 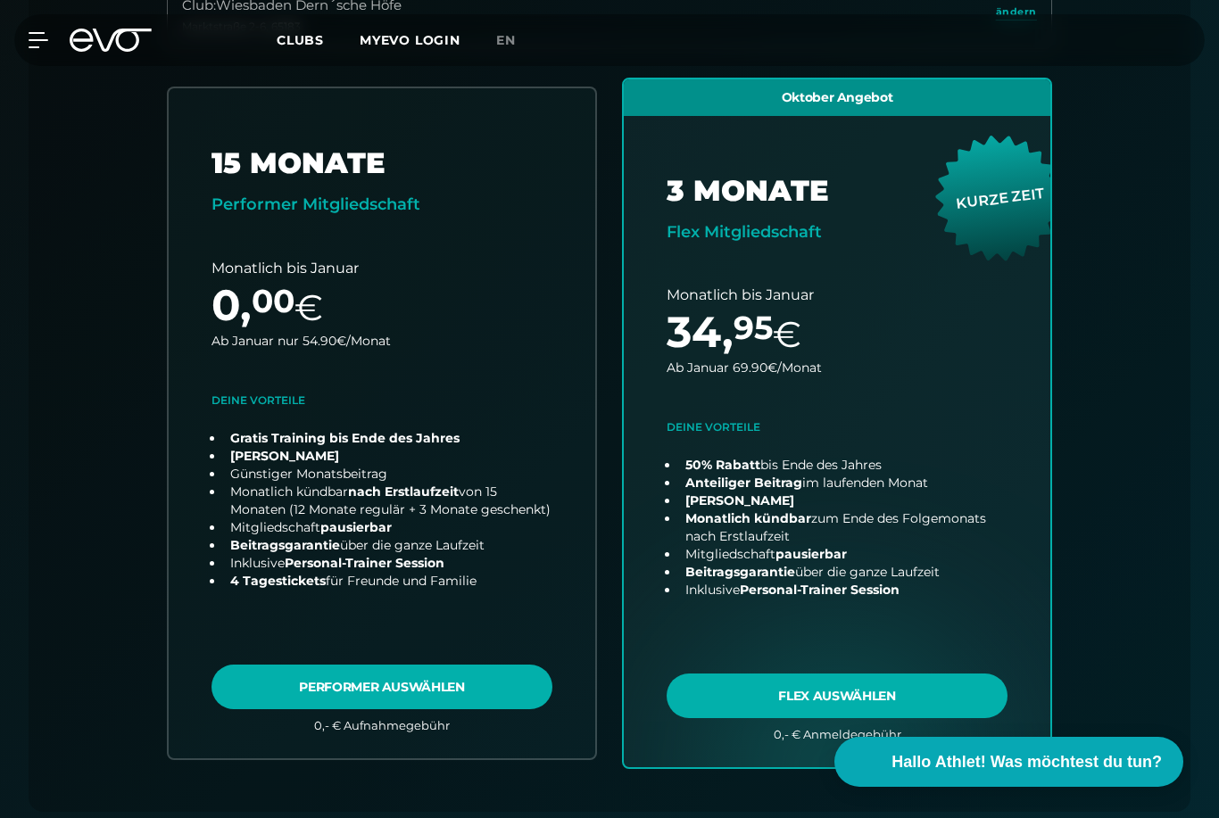 What do you see at coordinates (300, 40) in the screenshot?
I see `span: Clubs` at bounding box center [300, 40].